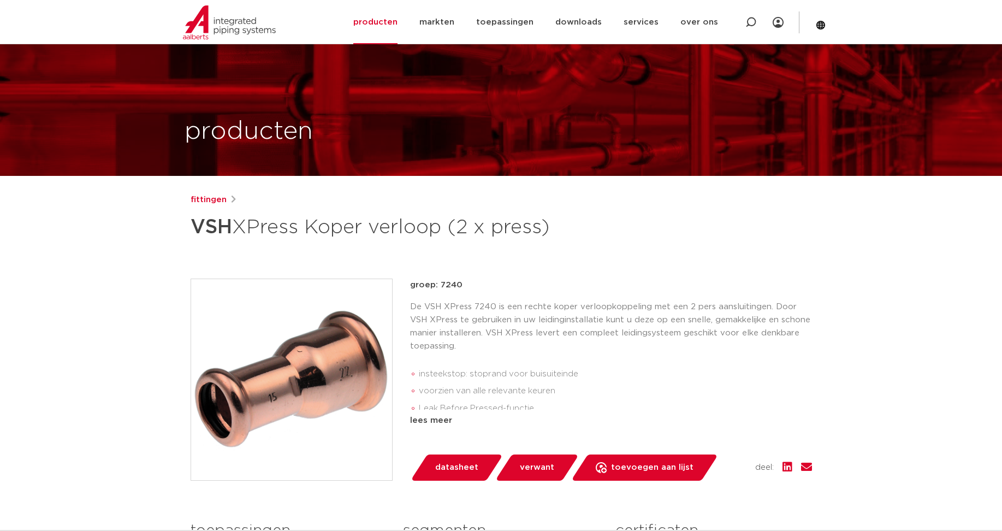 The height and width of the screenshot is (531, 1002). I want to click on a: datasheet, so click(457, 467).